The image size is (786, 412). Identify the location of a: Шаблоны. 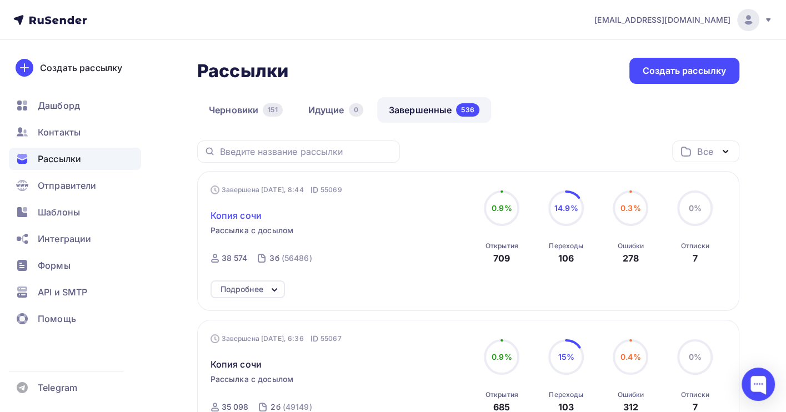
(75, 212).